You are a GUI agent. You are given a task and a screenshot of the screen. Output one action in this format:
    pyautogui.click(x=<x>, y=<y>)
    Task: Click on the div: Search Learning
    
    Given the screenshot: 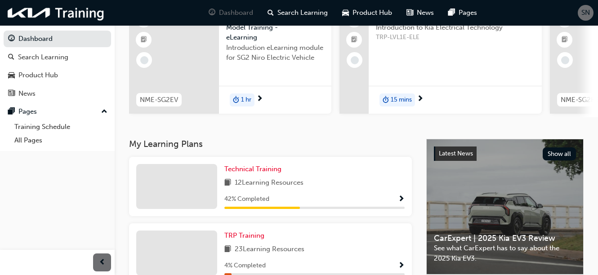 What is the action you would take?
    pyautogui.click(x=43, y=57)
    